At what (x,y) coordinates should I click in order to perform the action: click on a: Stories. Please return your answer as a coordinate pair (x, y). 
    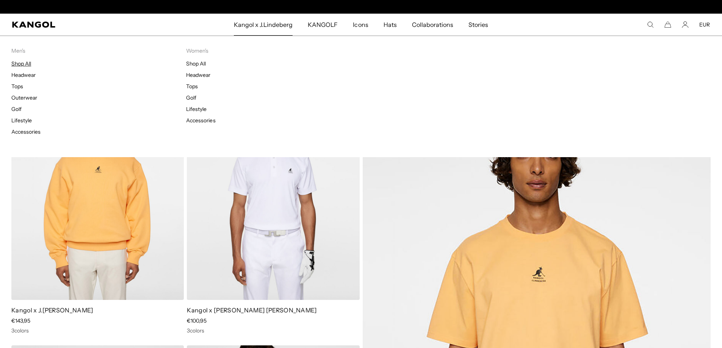
    Looking at the image, I should click on (478, 25).